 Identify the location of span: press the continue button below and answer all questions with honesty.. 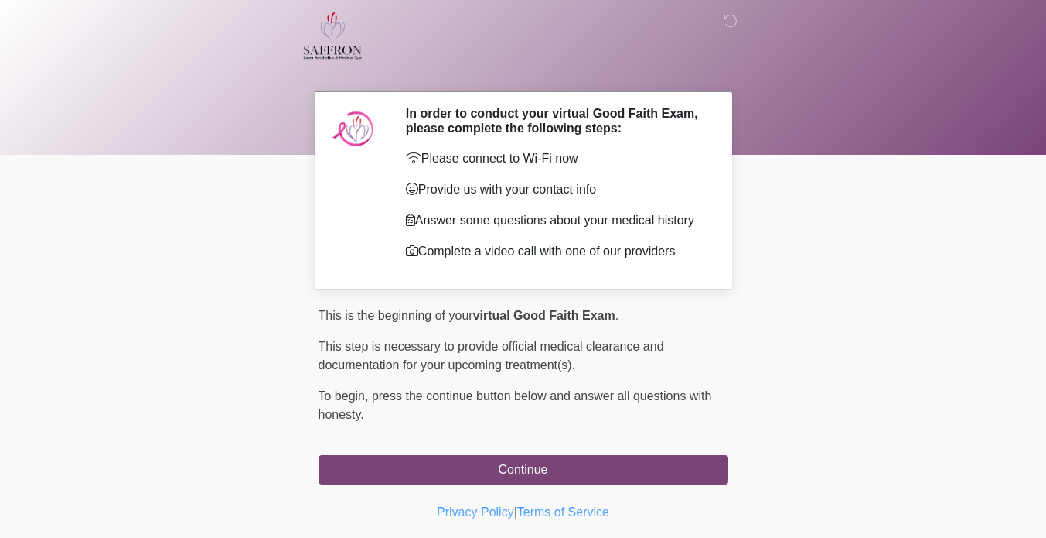
(515, 405).